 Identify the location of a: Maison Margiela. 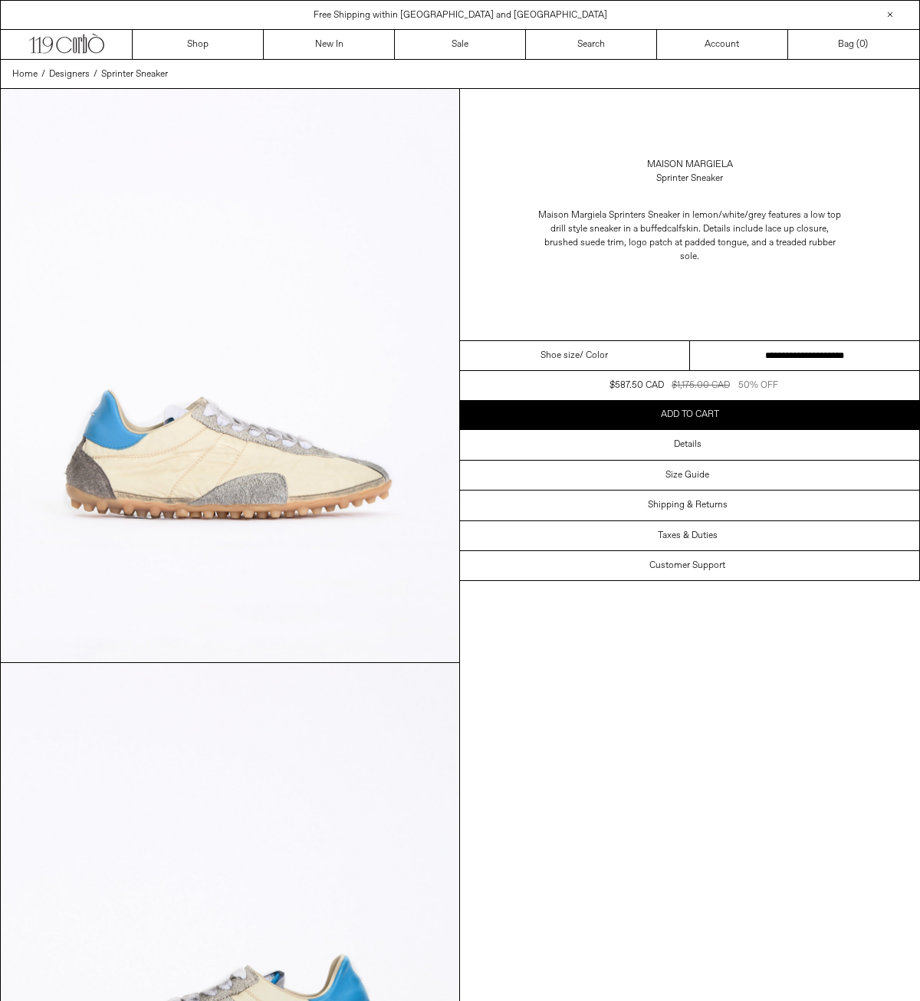
(690, 165).